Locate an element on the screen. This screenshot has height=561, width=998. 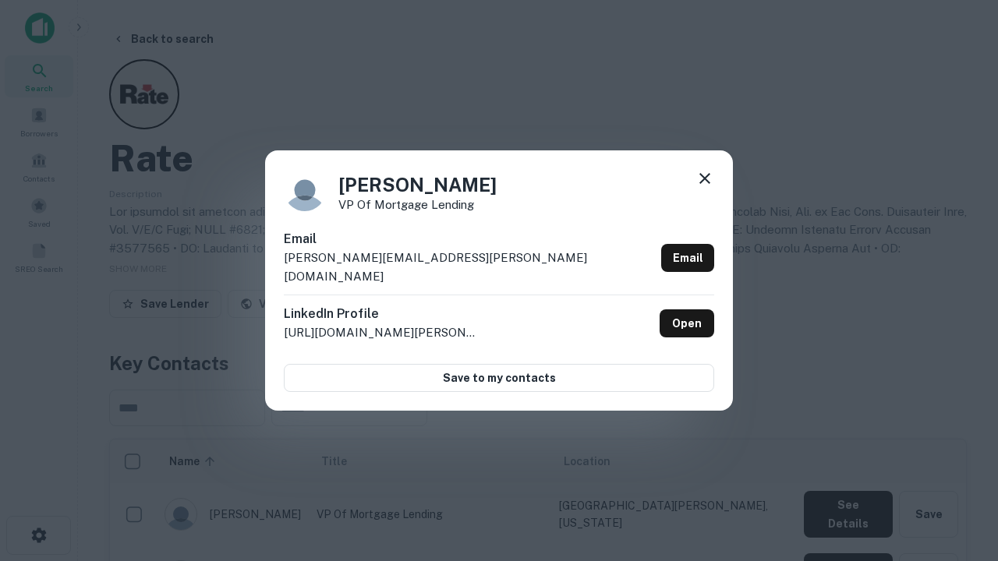
p: VP of Mortgage Lending is located at coordinates (417, 204).